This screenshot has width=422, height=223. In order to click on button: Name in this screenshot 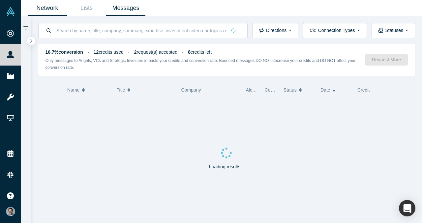, I will do `click(88, 90)`.